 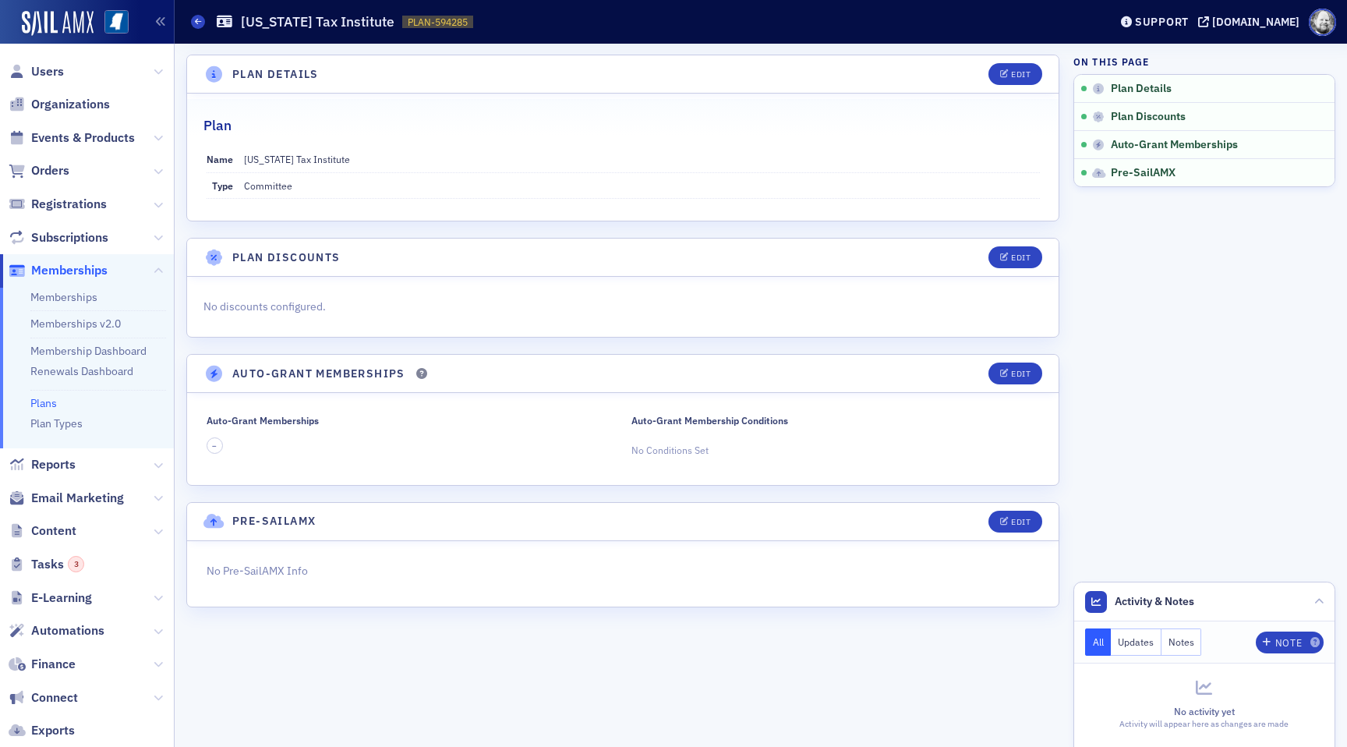 What do you see at coordinates (69, 238) in the screenshot?
I see `span: Subscriptions` at bounding box center [69, 238].